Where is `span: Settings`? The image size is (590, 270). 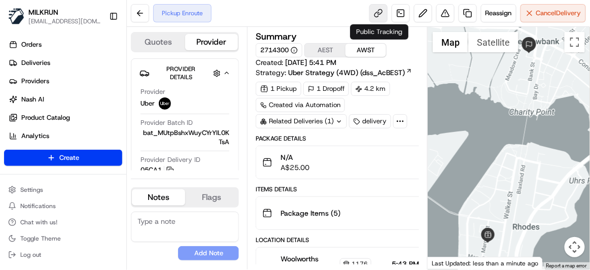 span: Settings is located at coordinates (31, 190).